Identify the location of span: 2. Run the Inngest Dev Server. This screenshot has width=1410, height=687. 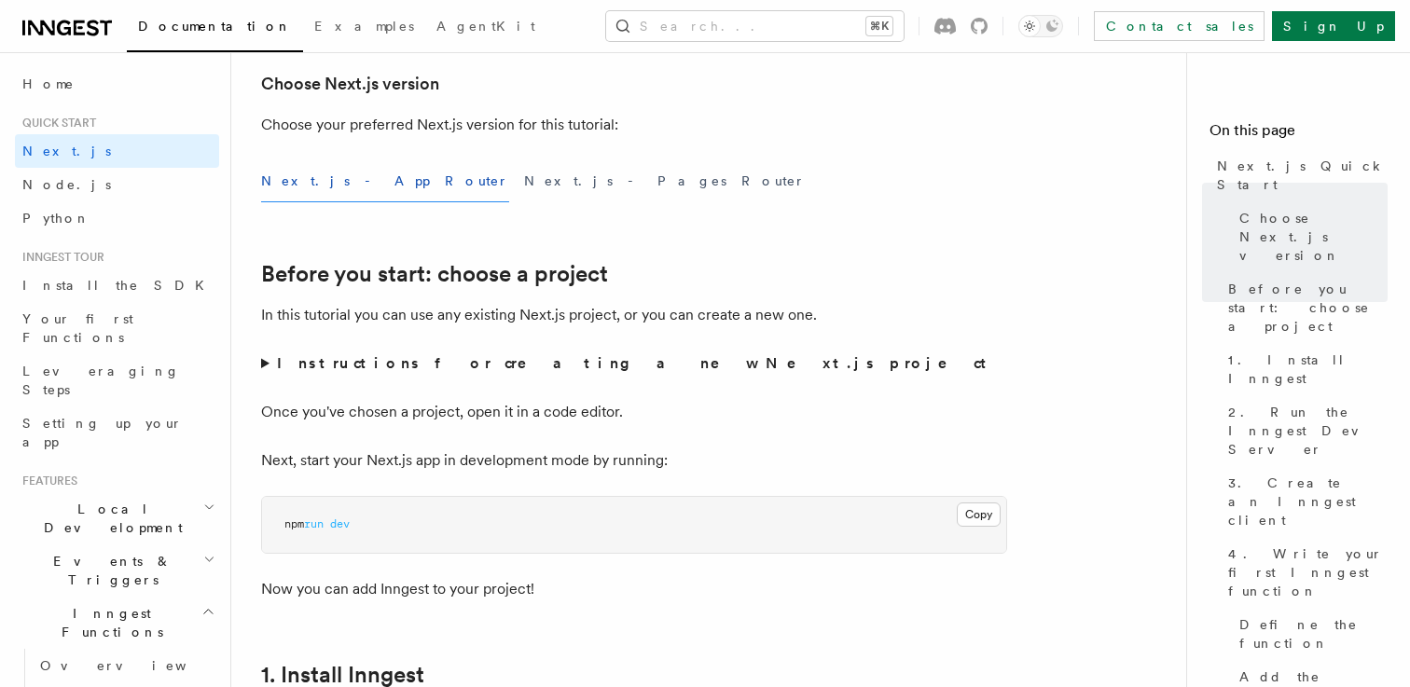
(1307, 431).